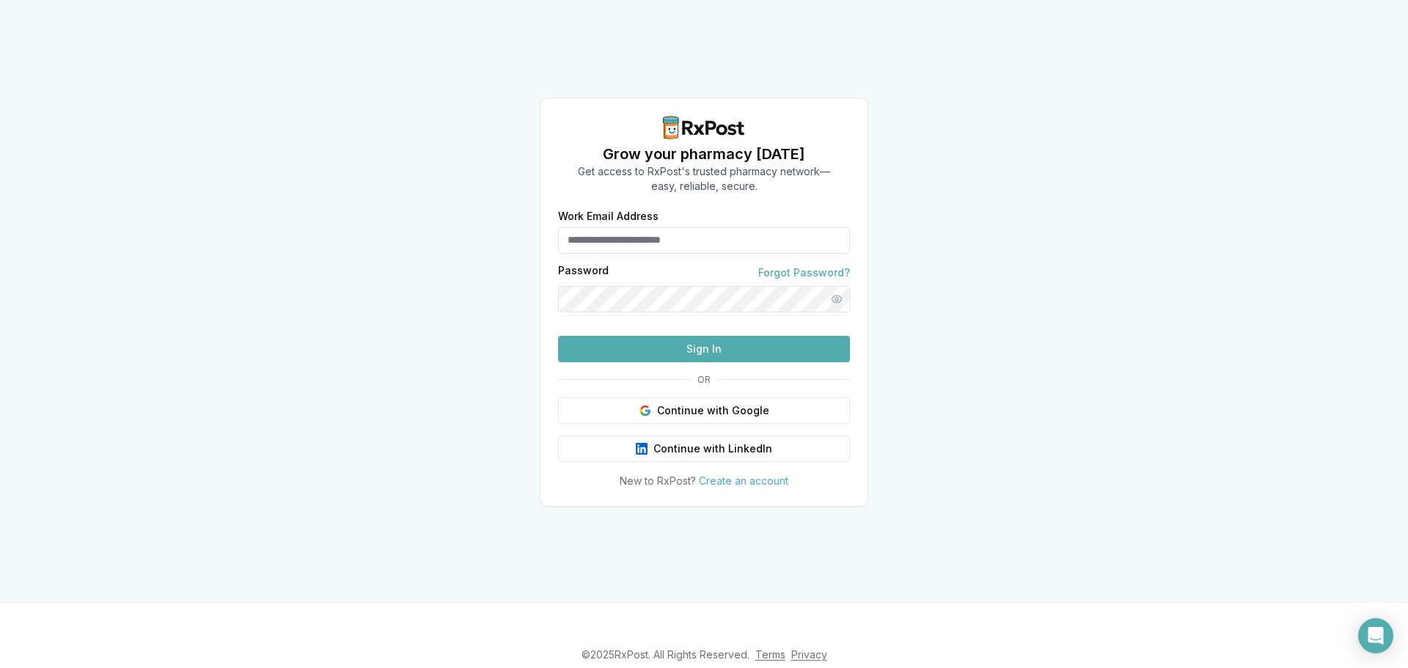 The height and width of the screenshot is (668, 1408). What do you see at coordinates (704, 380) in the screenshot?
I see `span: OR` at bounding box center [704, 380].